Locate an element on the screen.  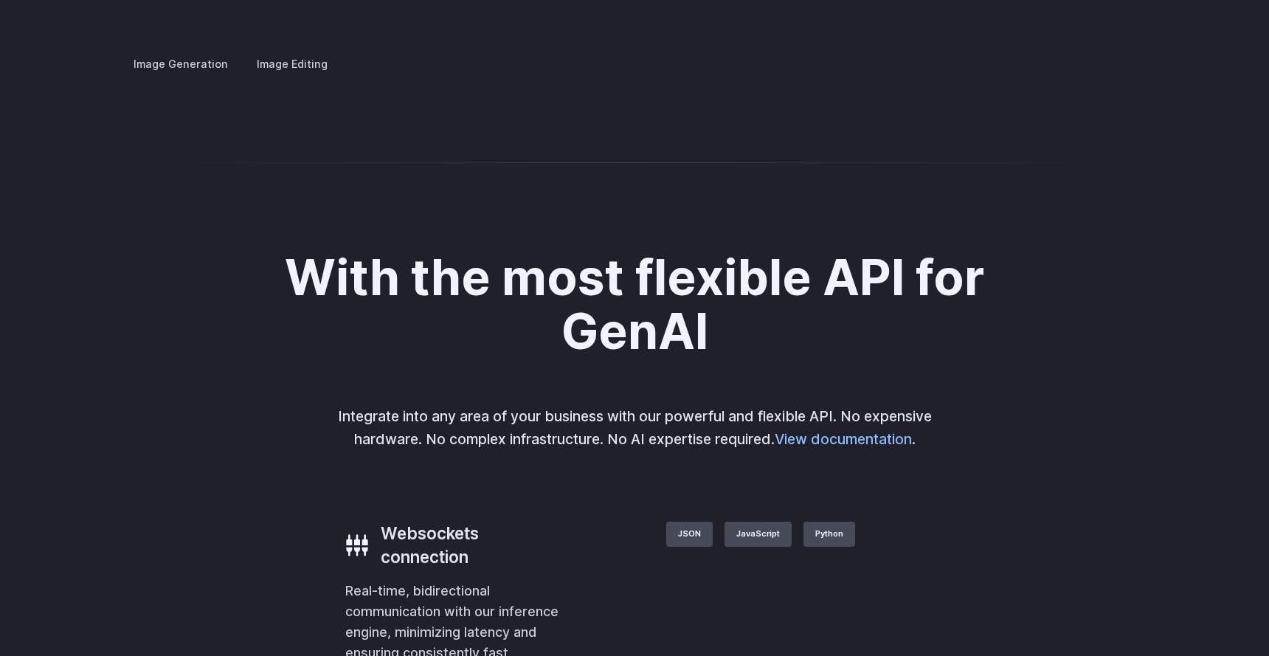
label: Image Generation is located at coordinates (181, 63).